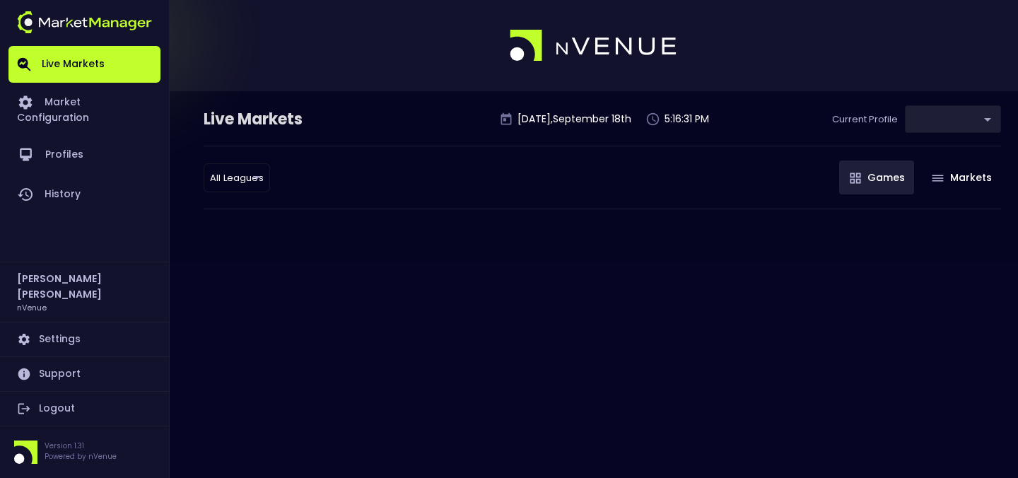 The height and width of the screenshot is (478, 1018). Describe the element at coordinates (290, 120) in the screenshot. I see `div: Live Markets` at that location.